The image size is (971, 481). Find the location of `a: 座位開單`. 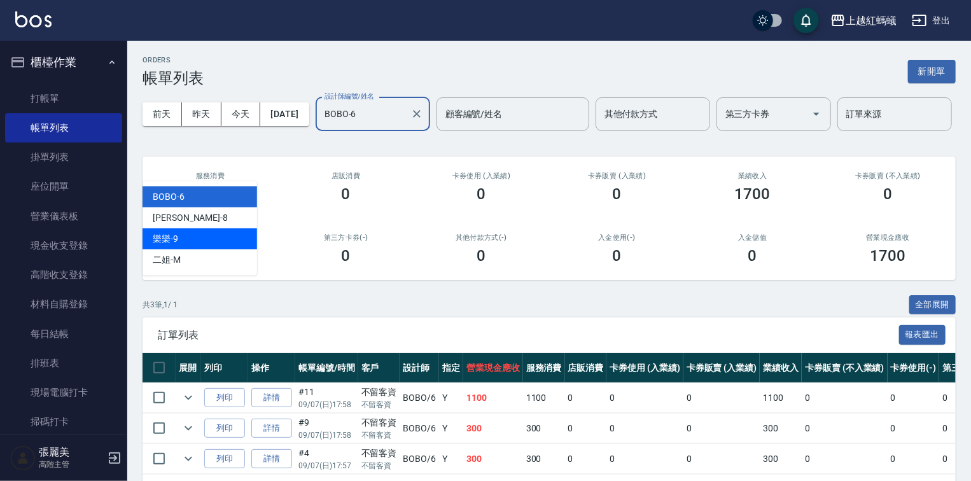

a: 座位開單 is located at coordinates (64, 187).